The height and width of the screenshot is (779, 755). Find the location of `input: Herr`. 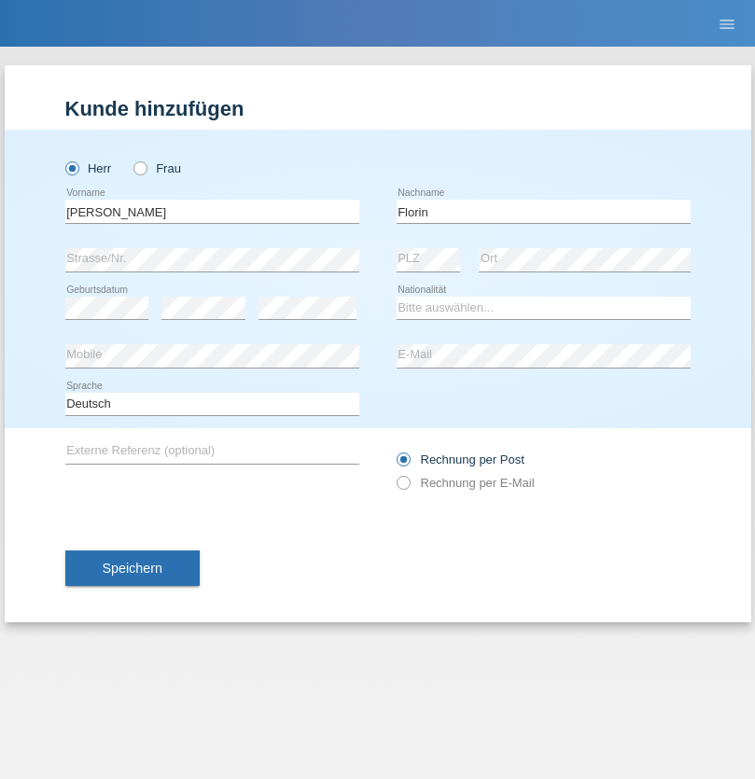

input: Herr is located at coordinates (71, 167).